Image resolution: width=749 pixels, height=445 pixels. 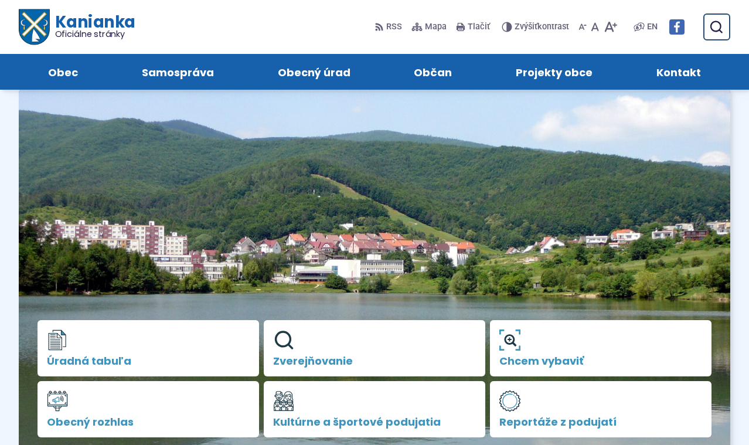 What do you see at coordinates (313, 71) in the screenshot?
I see `a: Obecný úrad` at bounding box center [313, 71].